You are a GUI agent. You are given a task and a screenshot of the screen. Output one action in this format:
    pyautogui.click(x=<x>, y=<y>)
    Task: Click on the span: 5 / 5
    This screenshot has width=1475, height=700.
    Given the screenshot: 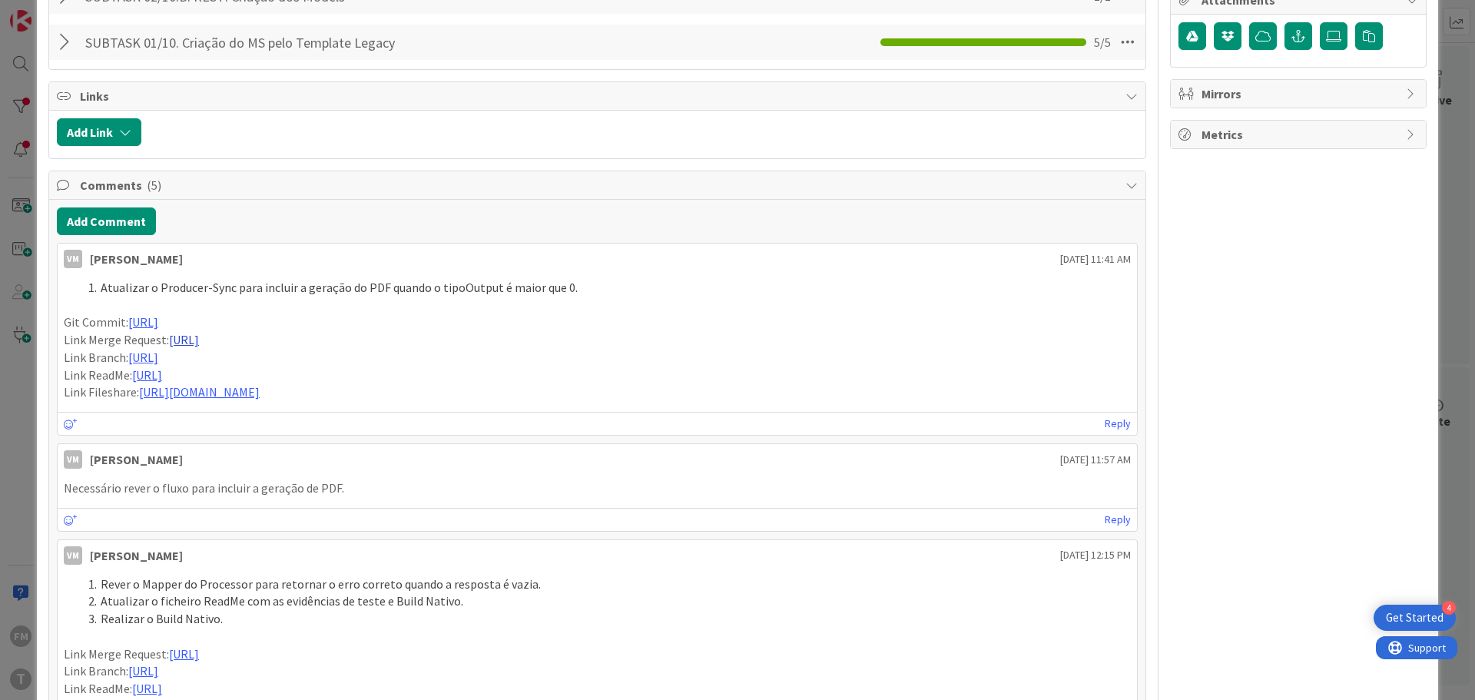 What is the action you would take?
    pyautogui.click(x=1103, y=42)
    